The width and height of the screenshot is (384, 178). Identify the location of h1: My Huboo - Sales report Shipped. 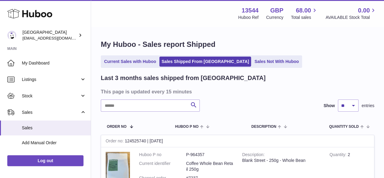
(238, 44).